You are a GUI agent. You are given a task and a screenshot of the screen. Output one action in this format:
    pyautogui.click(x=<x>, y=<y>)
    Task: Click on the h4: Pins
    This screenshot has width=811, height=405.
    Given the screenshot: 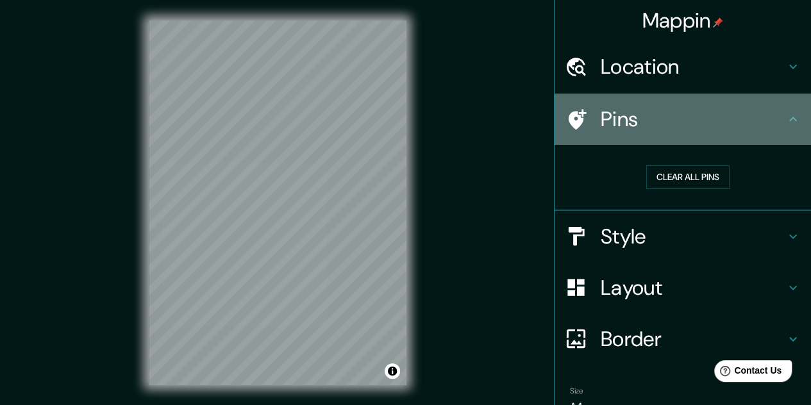 What is the action you would take?
    pyautogui.click(x=693, y=119)
    